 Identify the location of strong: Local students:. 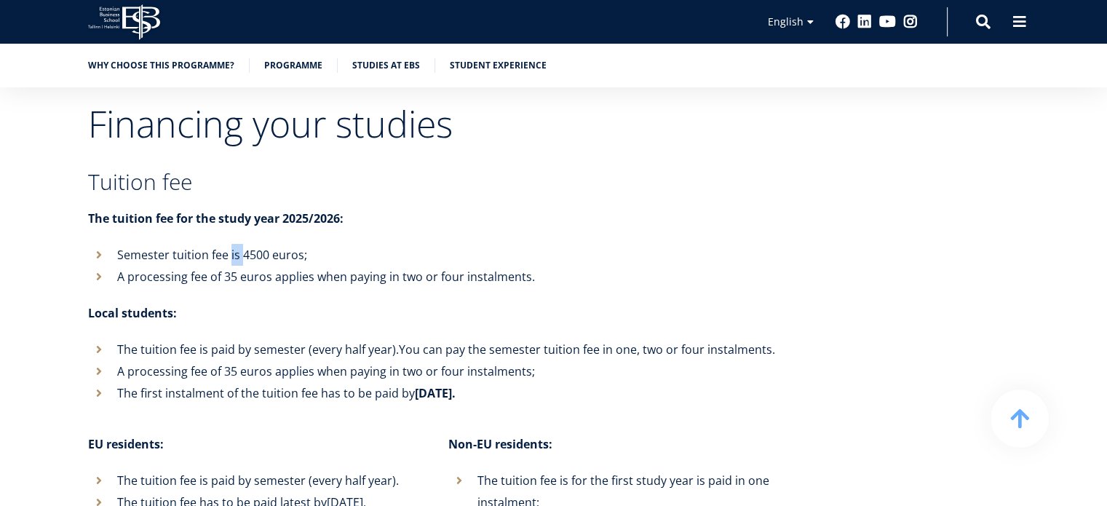
(132, 313).